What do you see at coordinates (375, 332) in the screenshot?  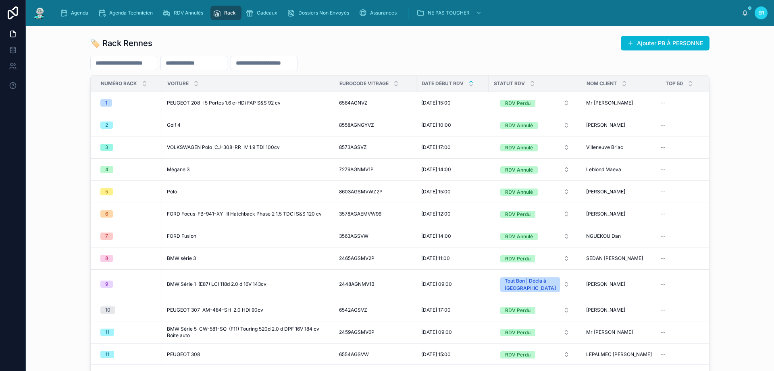 I see `a: 2459AGSMV6P` at bounding box center [375, 332].